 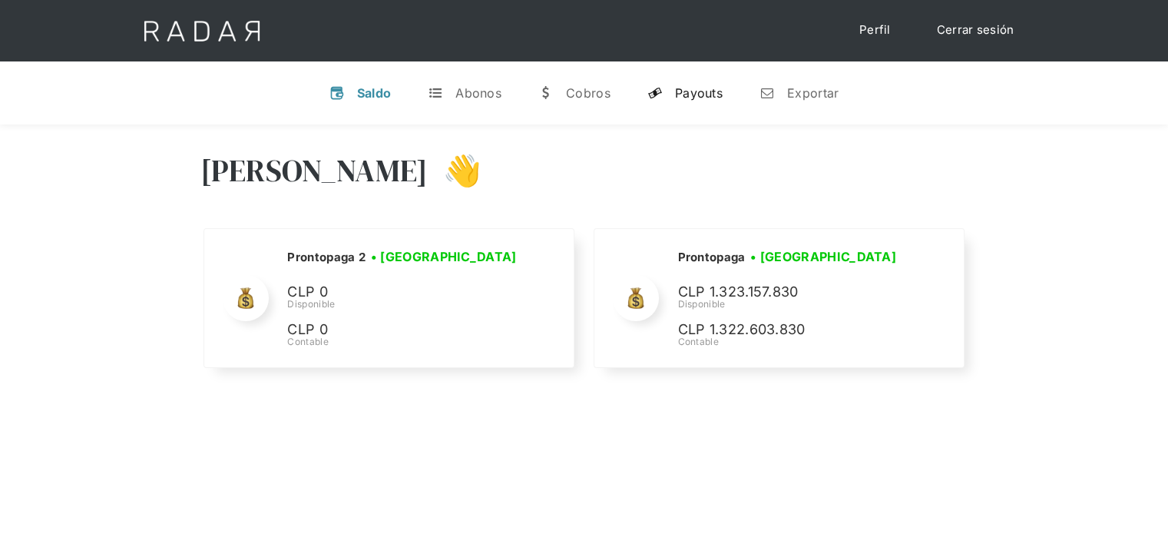 What do you see at coordinates (792, 292) in the screenshot?
I see `p: CLP 1.323.157.830` at bounding box center [792, 292].